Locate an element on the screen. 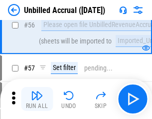 Image resolution: width=152 pixels, height=119 pixels. div: pending... is located at coordinates (98, 68).